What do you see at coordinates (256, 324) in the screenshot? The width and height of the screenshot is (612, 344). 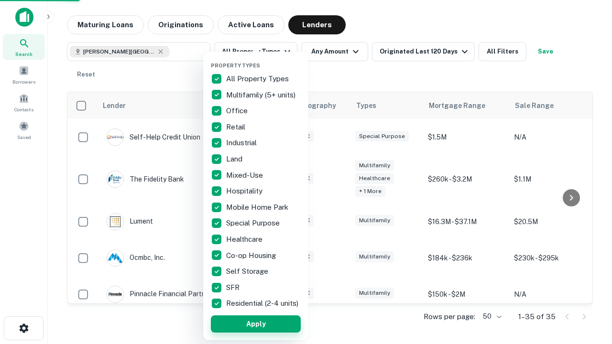 I see `button: Apply` at bounding box center [256, 324].